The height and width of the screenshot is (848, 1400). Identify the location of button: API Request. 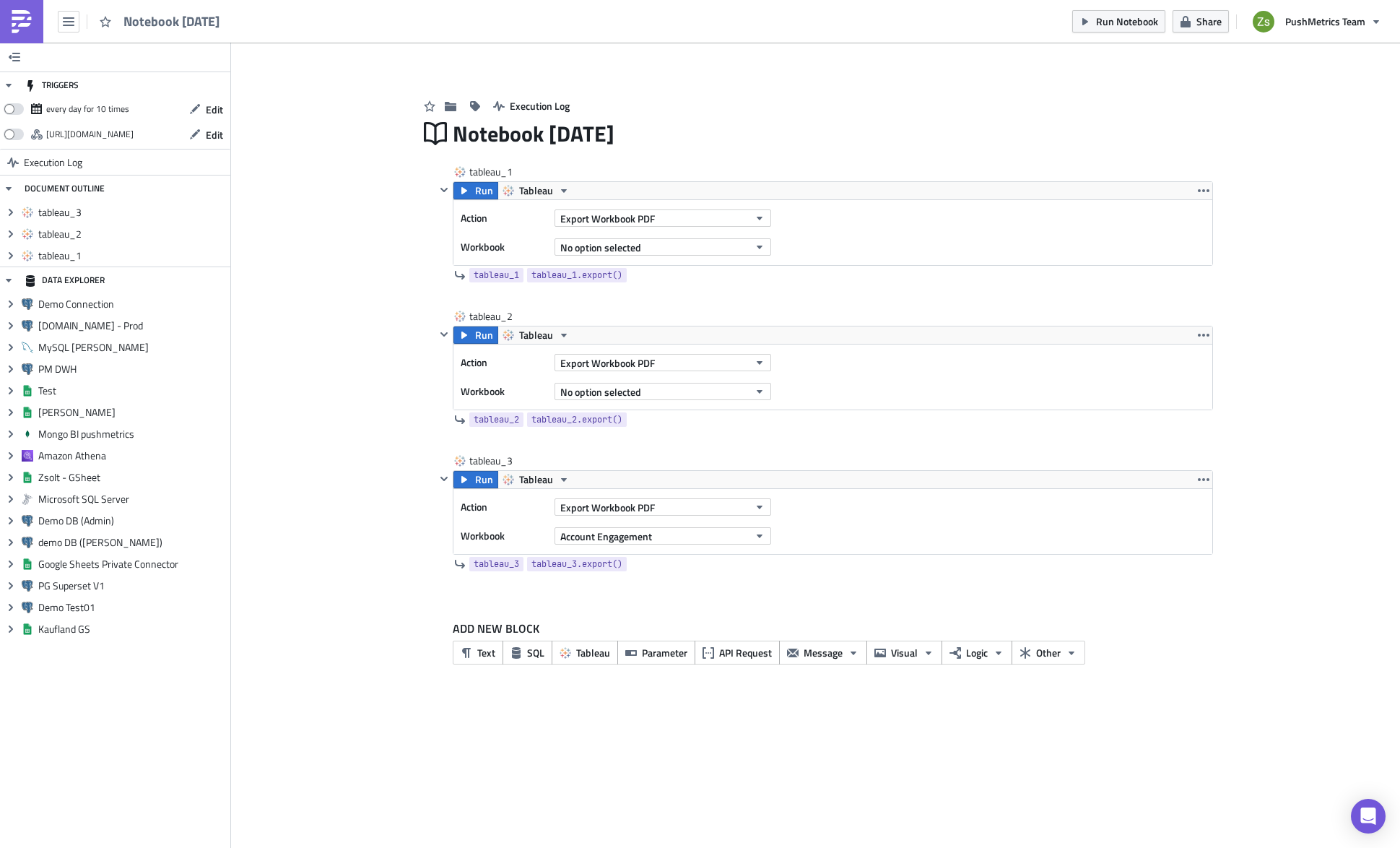
(737, 652).